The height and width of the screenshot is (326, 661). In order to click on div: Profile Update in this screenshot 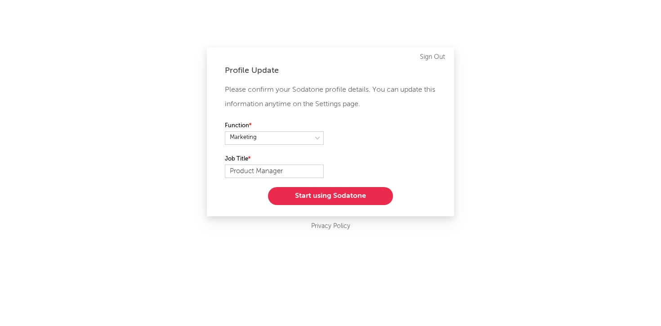, I will do `click(331, 71)`.